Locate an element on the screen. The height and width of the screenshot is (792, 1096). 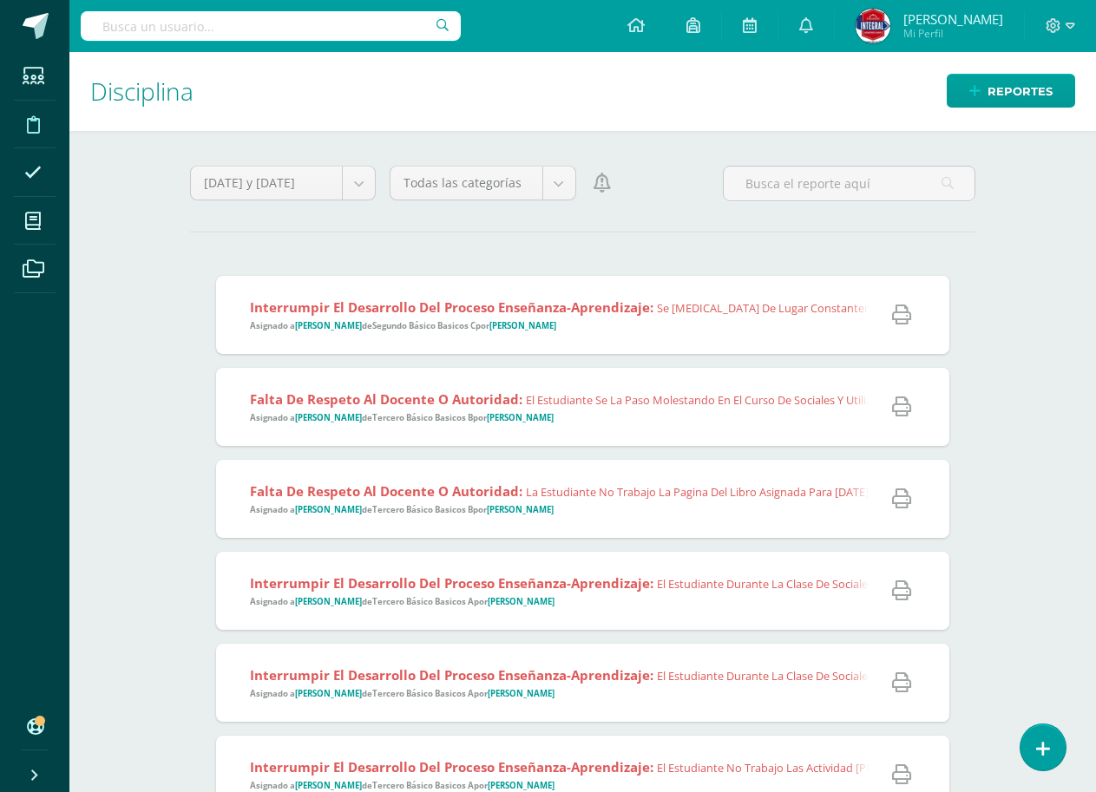
img: 9479b67508c872087c746233754dda3e.png is located at coordinates (873, 26).